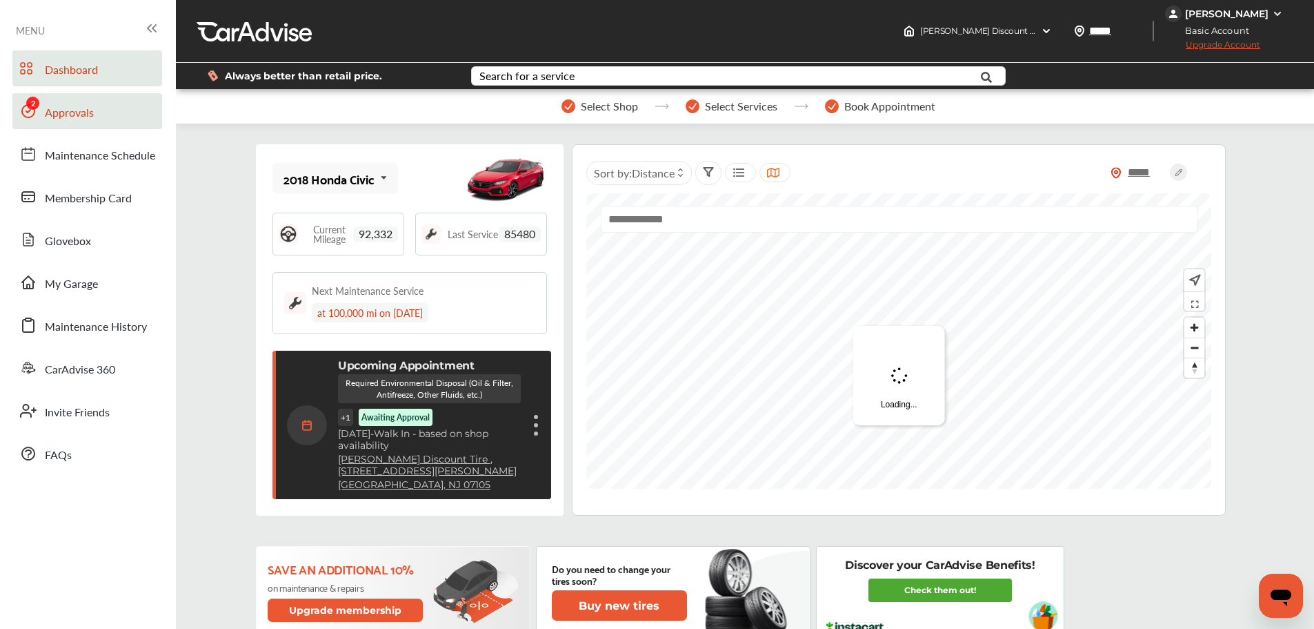 The width and height of the screenshot is (1314, 629). What do you see at coordinates (304, 76) in the screenshot?
I see `span: Always better than retail price.` at bounding box center [304, 76].